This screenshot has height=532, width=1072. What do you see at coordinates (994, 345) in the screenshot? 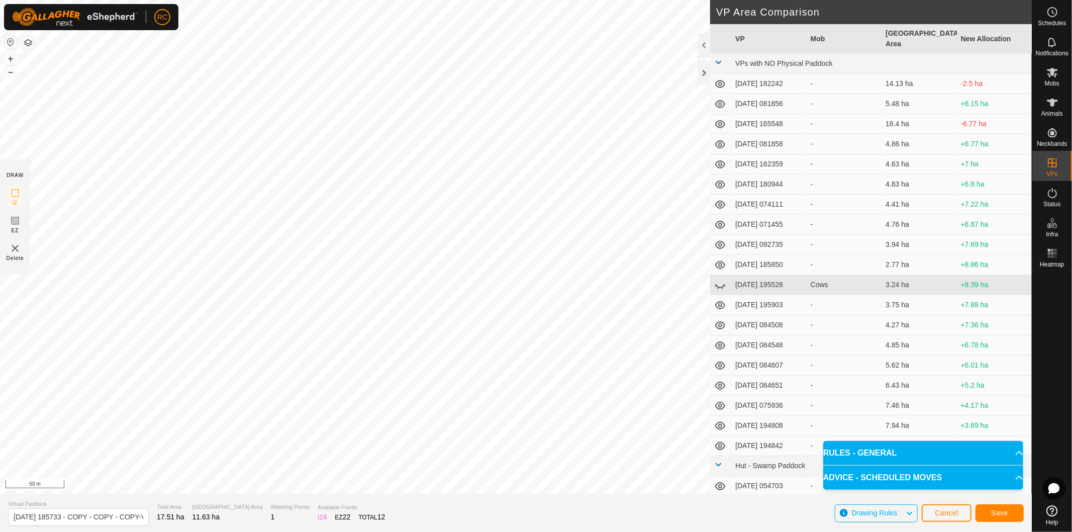
I see `td: +6.78 ha` at bounding box center [994, 345].